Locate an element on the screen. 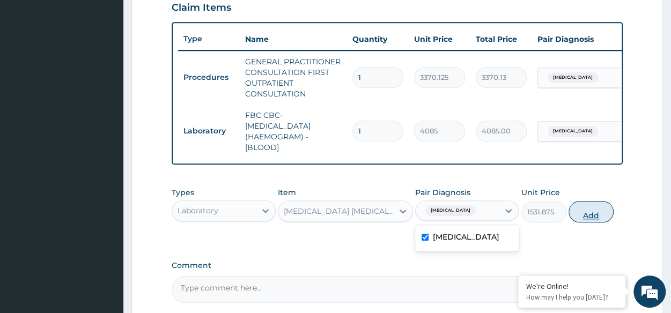  div: Minimize live chat window is located at coordinates (189, 18).